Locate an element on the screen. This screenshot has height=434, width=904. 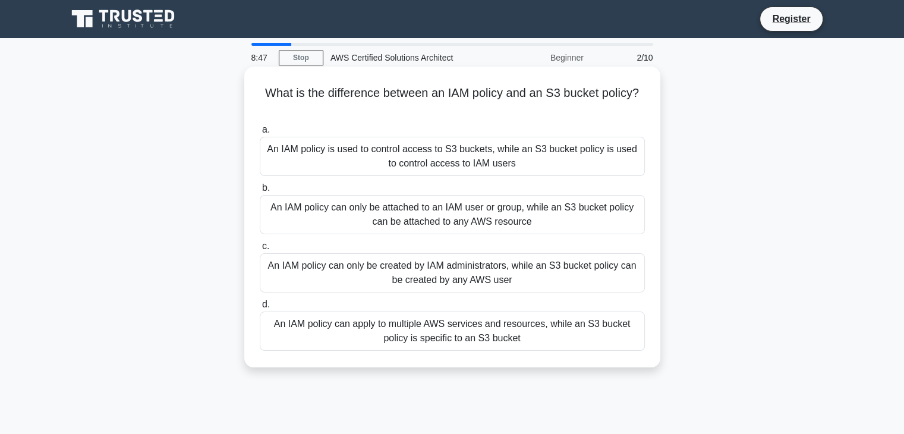
div: An IAM policy can only be attached to an IAM user or group, while an S3 bucket policy can be atta... is located at coordinates (452, 214).